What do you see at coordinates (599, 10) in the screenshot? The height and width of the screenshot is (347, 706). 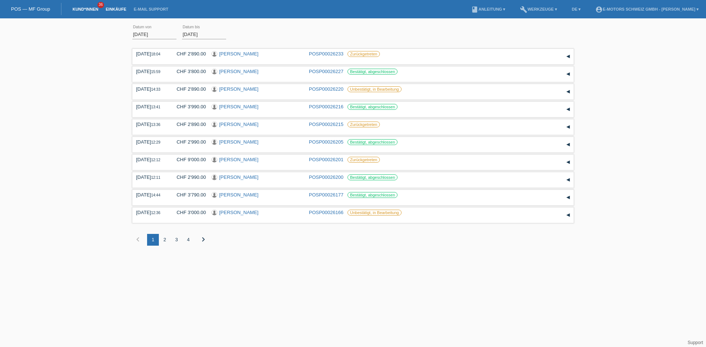 I see `i: account_circle` at bounding box center [599, 10].